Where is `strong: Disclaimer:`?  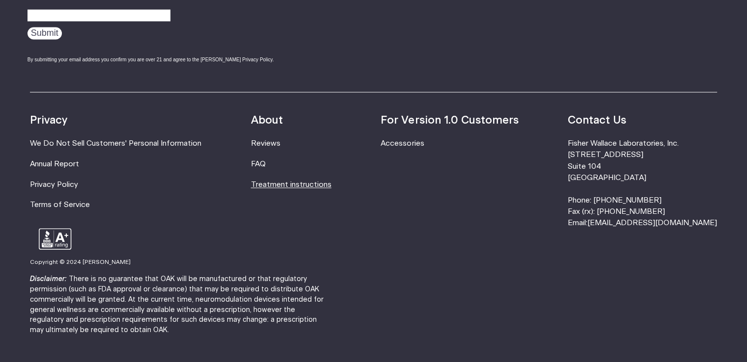 strong: Disclaimer: is located at coordinates (48, 279).